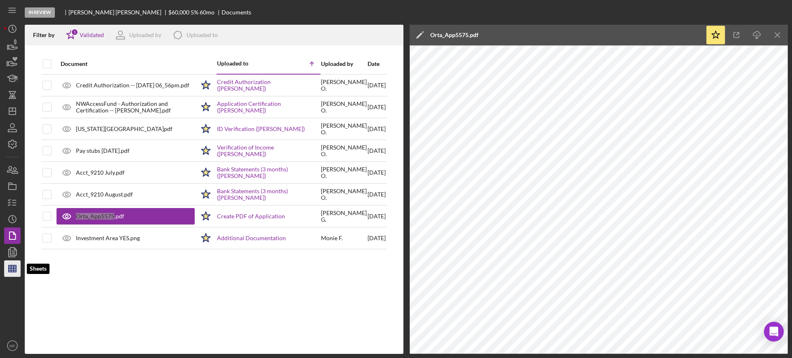 This screenshot has height=358, width=792. I want to click on span: $60,000, so click(179, 12).